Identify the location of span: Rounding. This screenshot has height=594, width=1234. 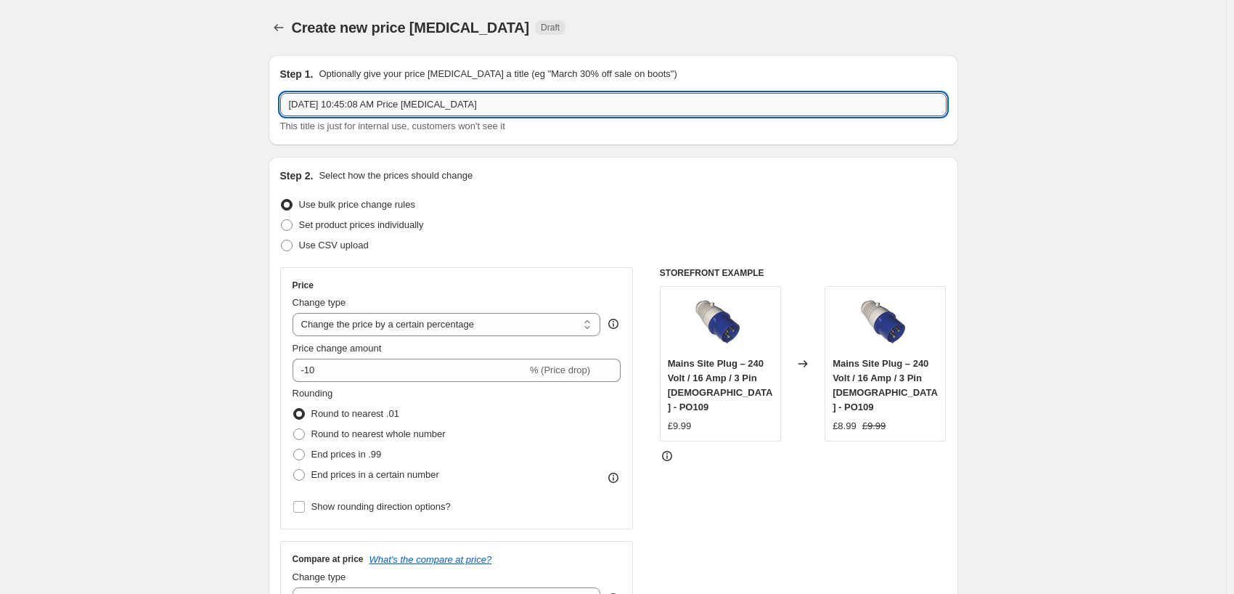
(313, 393).